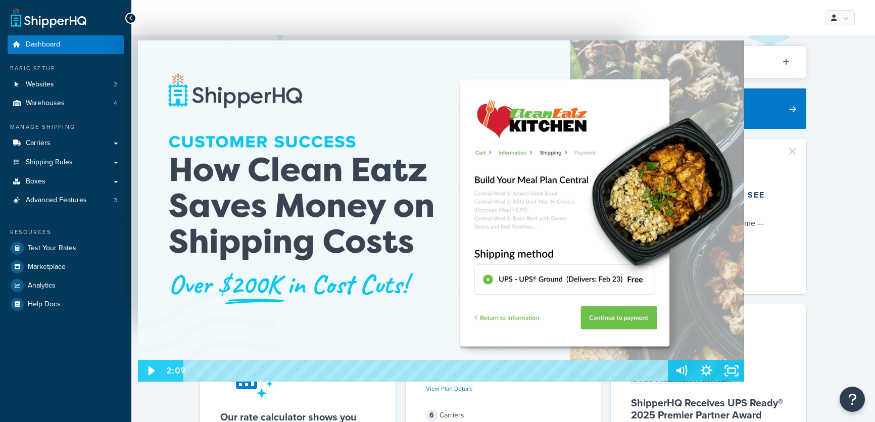  I want to click on li: Dashboard, so click(66, 44).